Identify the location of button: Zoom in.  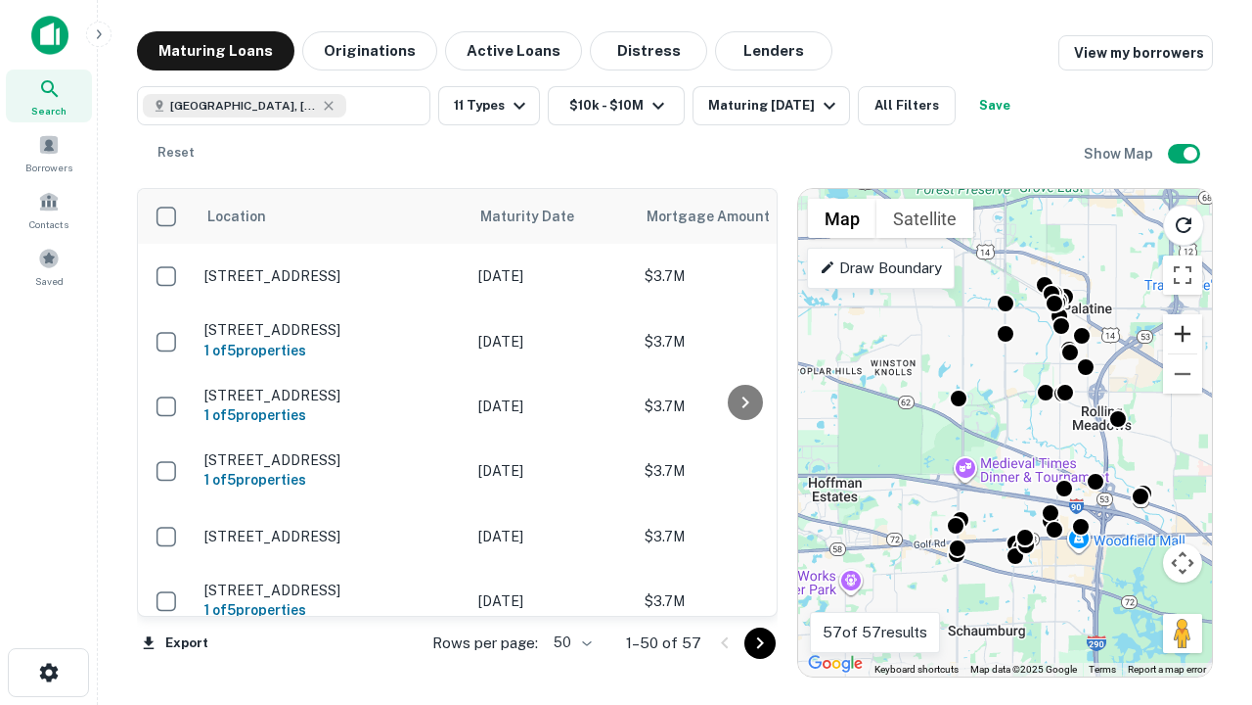
(1183, 334).